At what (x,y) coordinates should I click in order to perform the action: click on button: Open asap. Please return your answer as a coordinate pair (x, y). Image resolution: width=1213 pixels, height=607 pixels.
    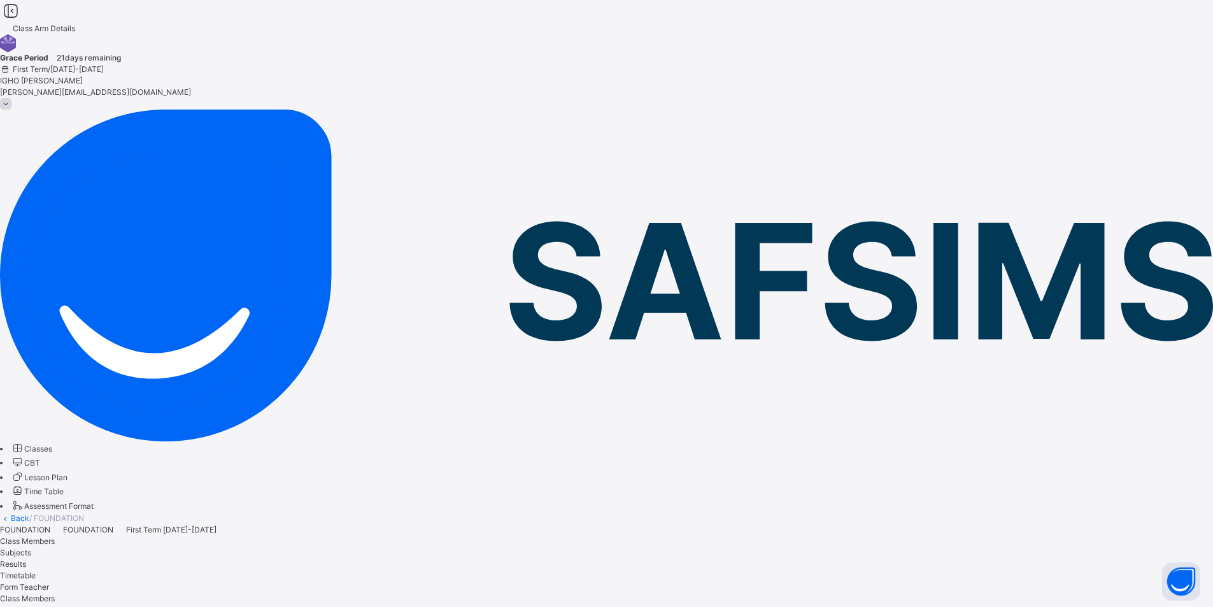
    Looking at the image, I should click on (1181, 581).